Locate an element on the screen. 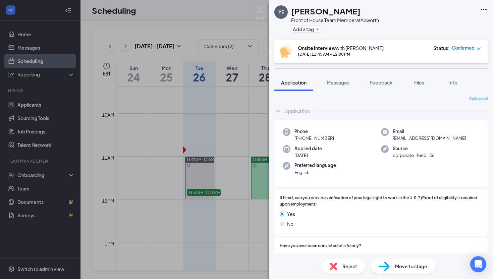 Image resolution: width=493 pixels, height=279 pixels. span: Applied date is located at coordinates (308, 148).